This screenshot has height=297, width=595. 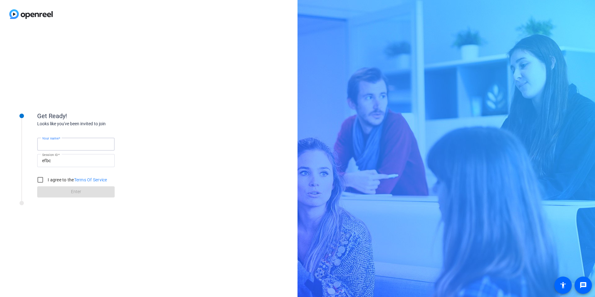 What do you see at coordinates (50, 155) in the screenshot?
I see `mat-label: Session ID` at bounding box center [50, 155].